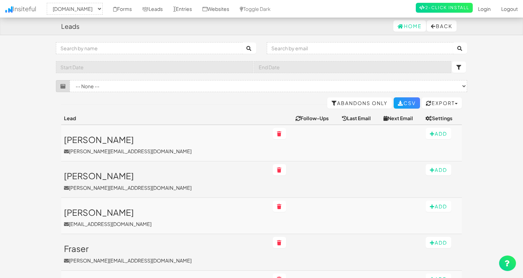 The height and width of the screenshot is (278, 523). Describe the element at coordinates (353, 67) in the screenshot. I see `input: End Date` at that location.